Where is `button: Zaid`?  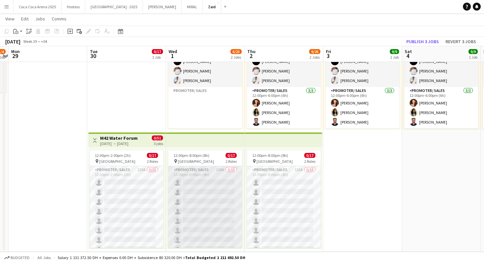 button: Zaid is located at coordinates (212, 7).